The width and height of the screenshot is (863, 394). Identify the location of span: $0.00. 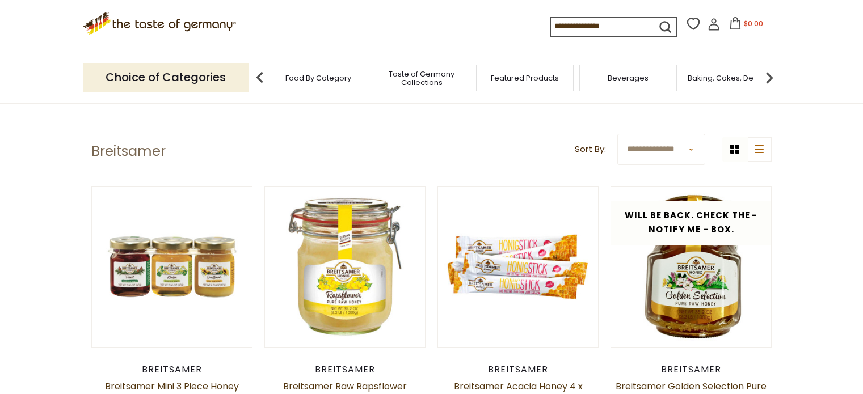
(754, 23).